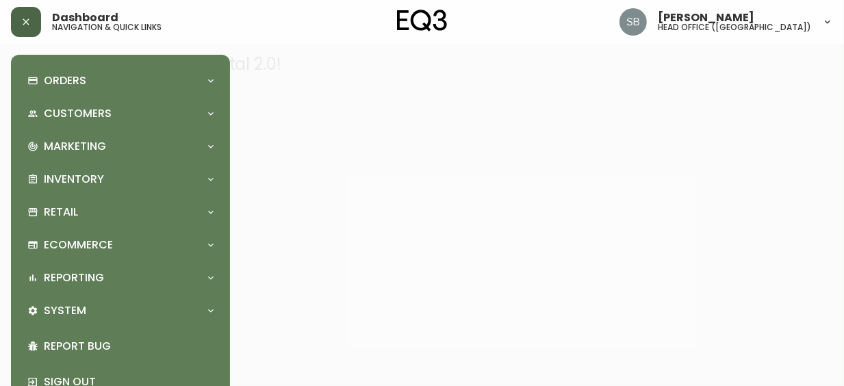  Describe the element at coordinates (74, 278) in the screenshot. I see `p: Reporting` at that location.